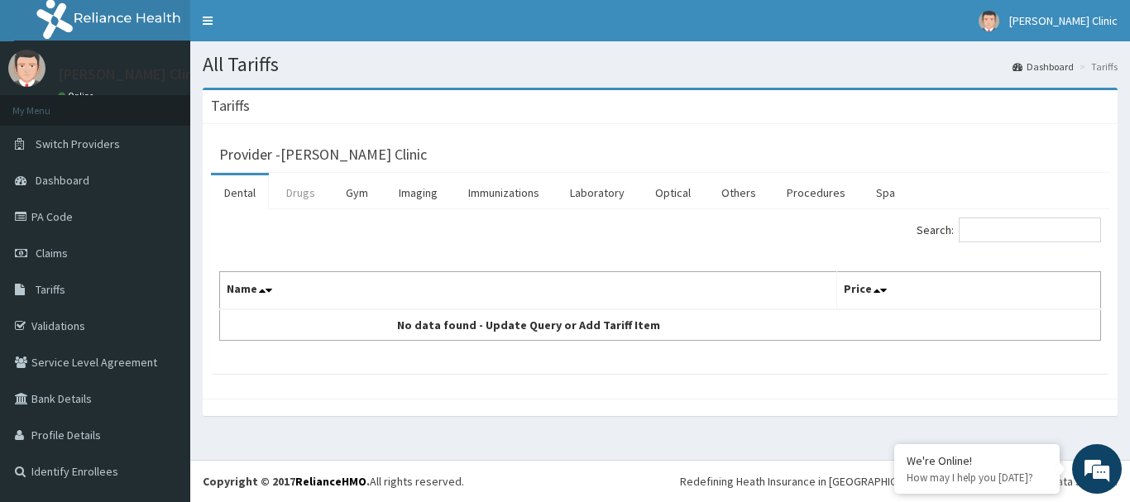 The height and width of the screenshot is (502, 1130). What do you see at coordinates (1096, 66) in the screenshot?
I see `li: Tariffs` at bounding box center [1096, 66].